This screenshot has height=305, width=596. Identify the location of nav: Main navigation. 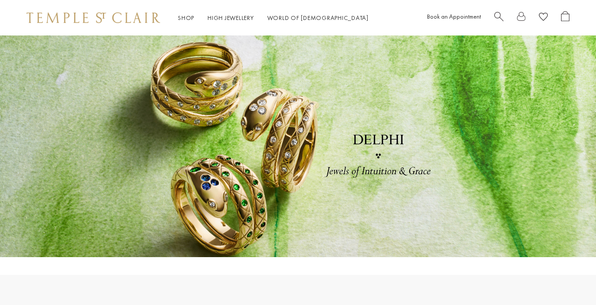
(273, 18).